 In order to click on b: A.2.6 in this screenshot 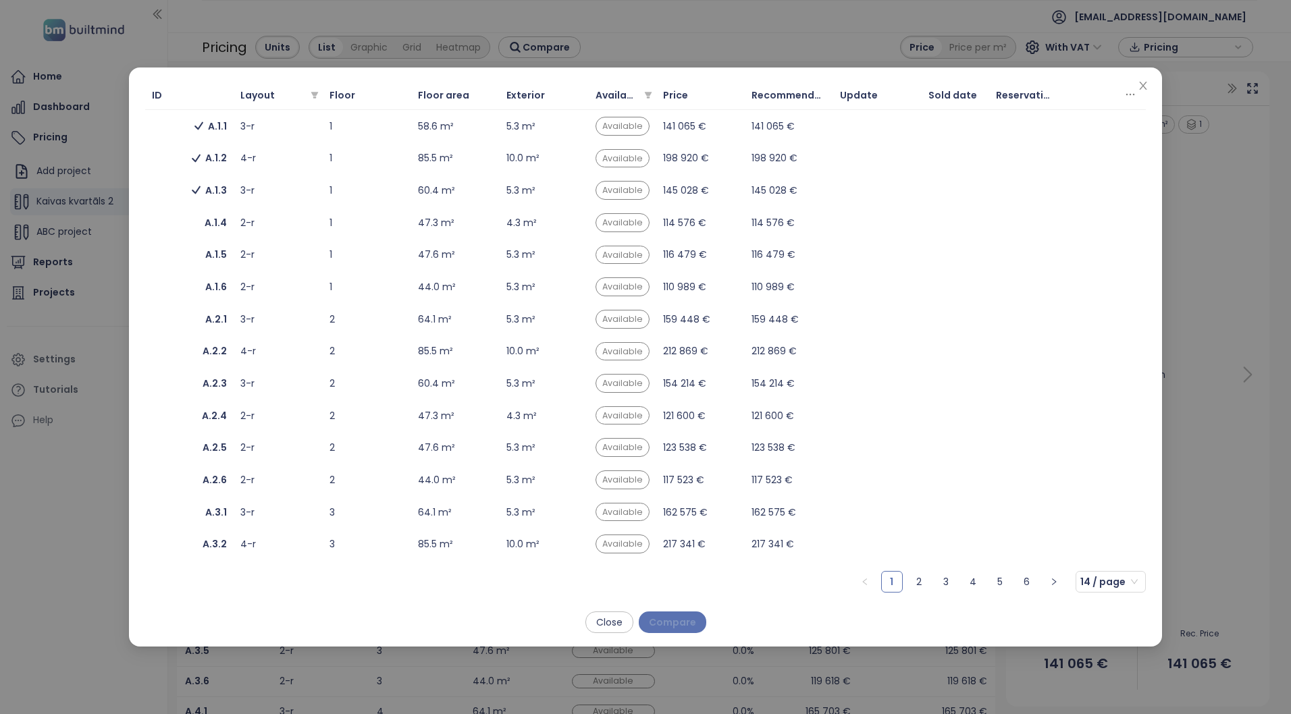, I will do `click(215, 480)`.